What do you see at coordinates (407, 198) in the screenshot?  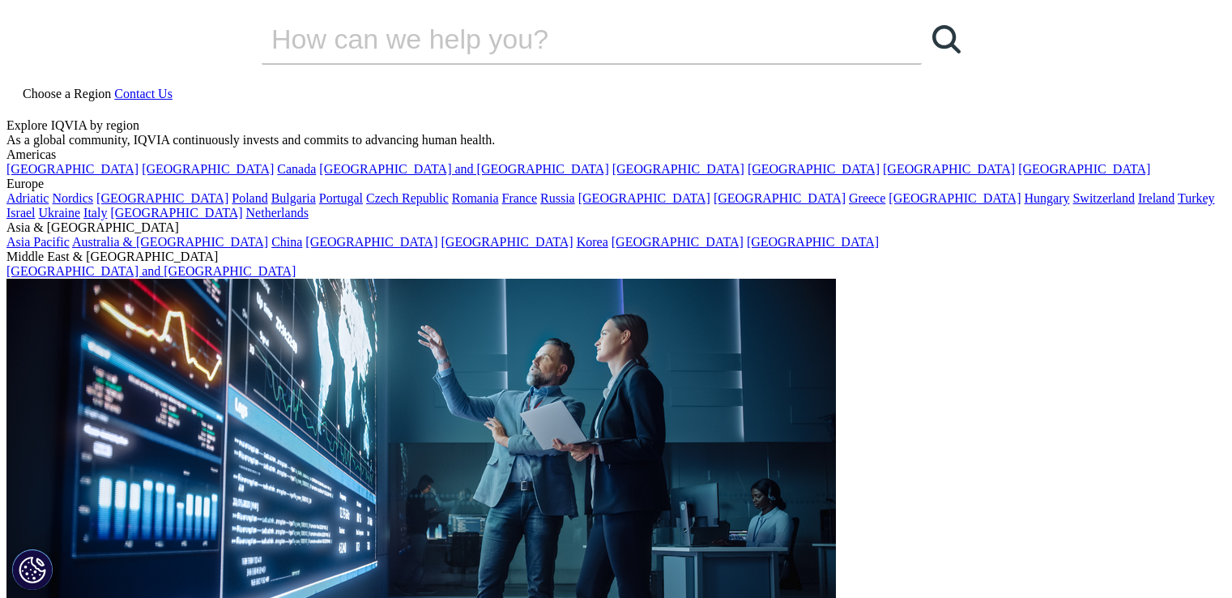 I see `a: Czech Republic` at bounding box center [407, 198].